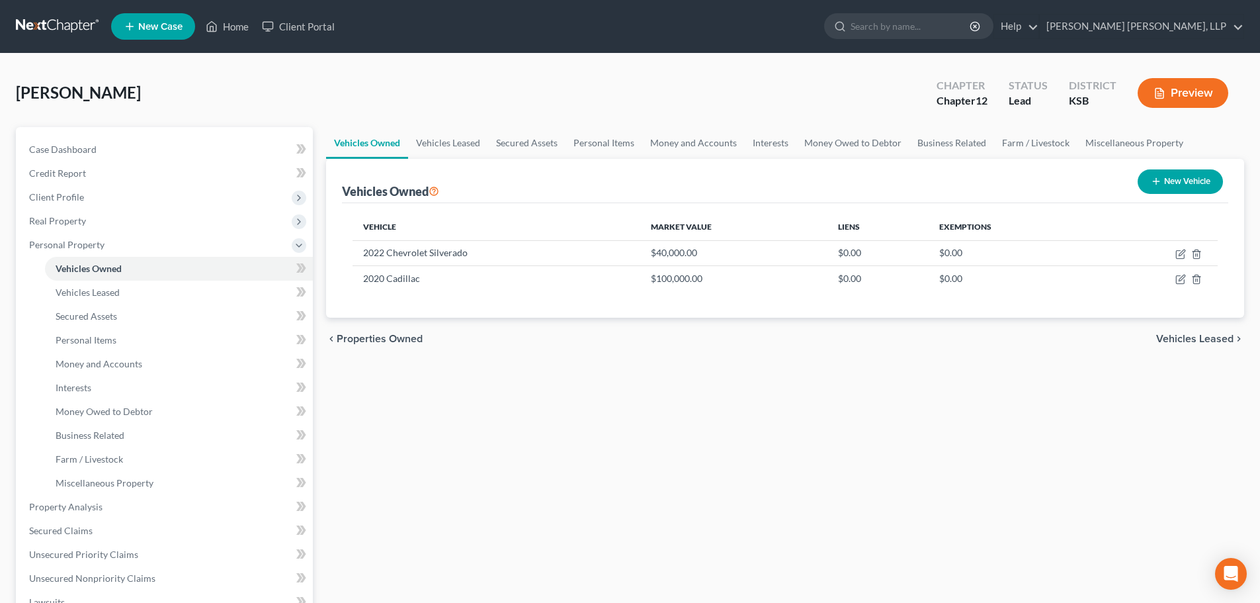 This screenshot has height=603, width=1260. I want to click on a: Credit Report, so click(165, 173).